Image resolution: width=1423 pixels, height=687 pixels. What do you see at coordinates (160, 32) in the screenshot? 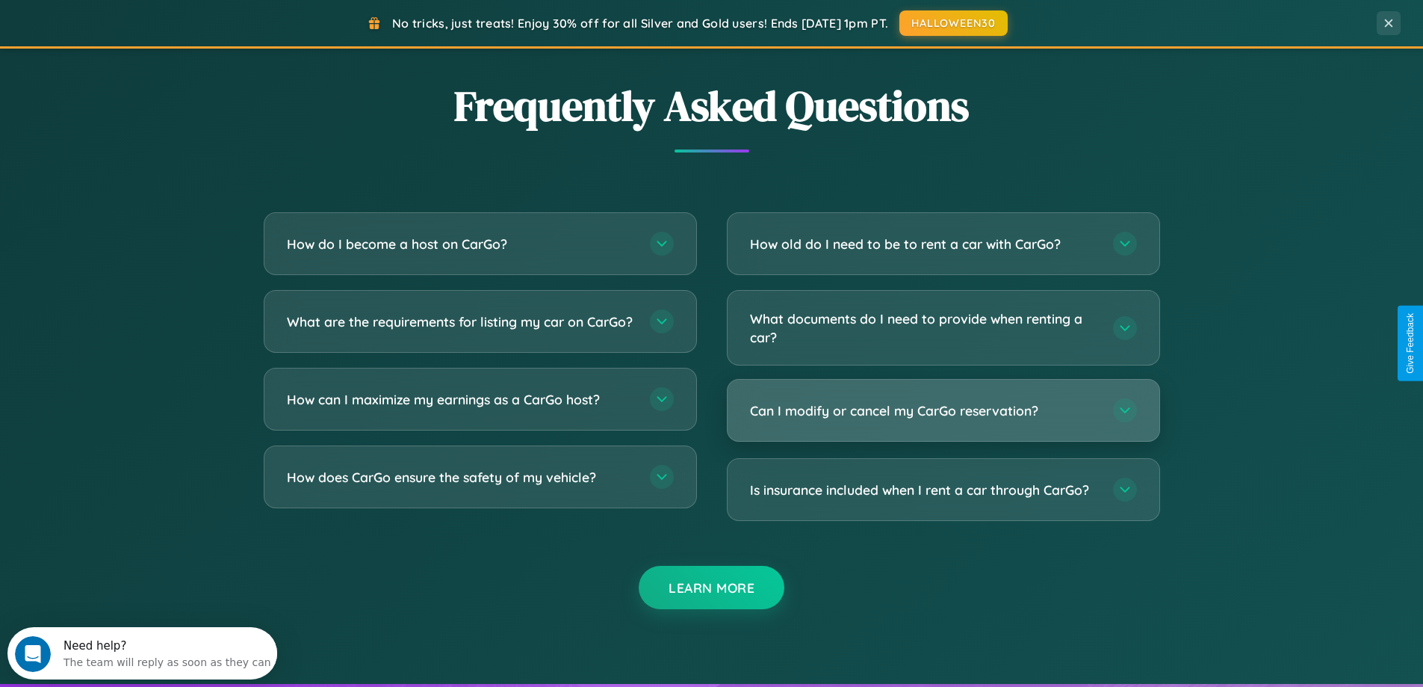
I see `div: The team will reply as soon as they can` at bounding box center [160, 32].